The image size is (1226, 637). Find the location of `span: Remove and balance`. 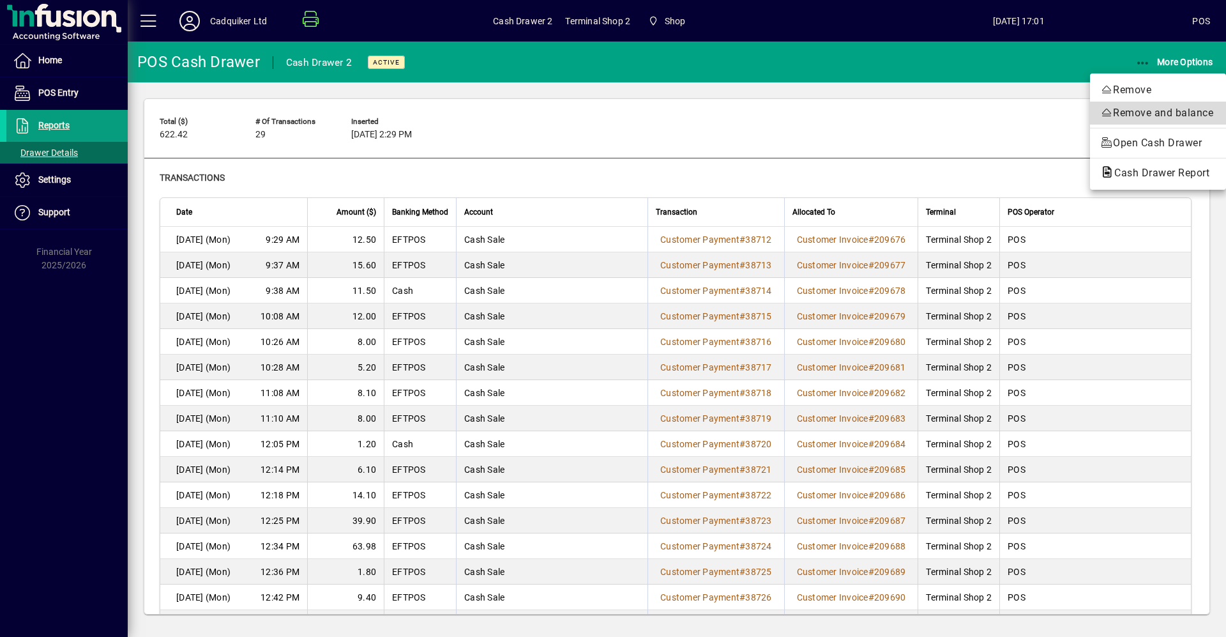

span: Remove and balance is located at coordinates (1158, 113).